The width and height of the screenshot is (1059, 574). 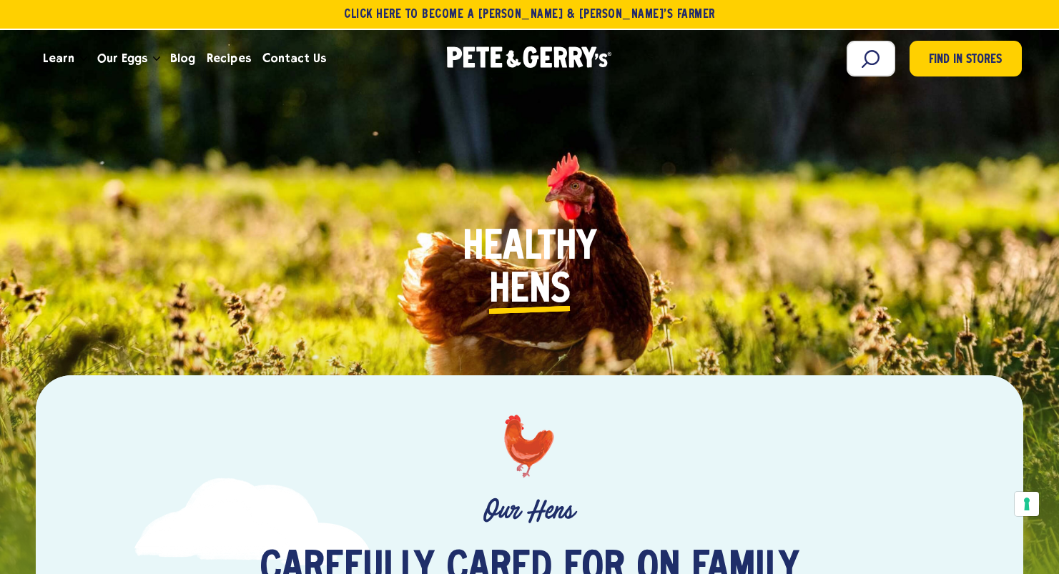 I want to click on i: s, so click(x=561, y=291).